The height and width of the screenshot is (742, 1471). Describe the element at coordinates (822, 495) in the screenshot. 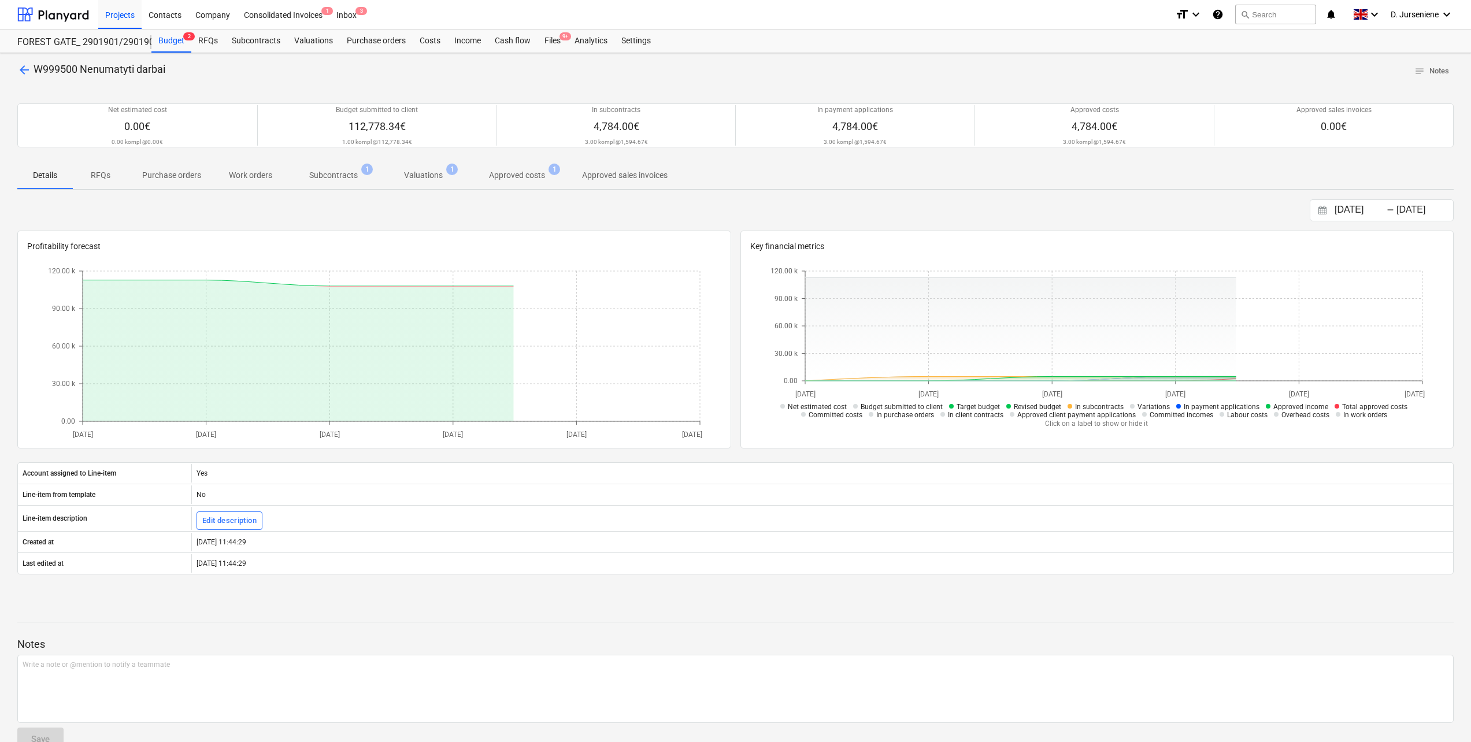

I see `div: No` at that location.